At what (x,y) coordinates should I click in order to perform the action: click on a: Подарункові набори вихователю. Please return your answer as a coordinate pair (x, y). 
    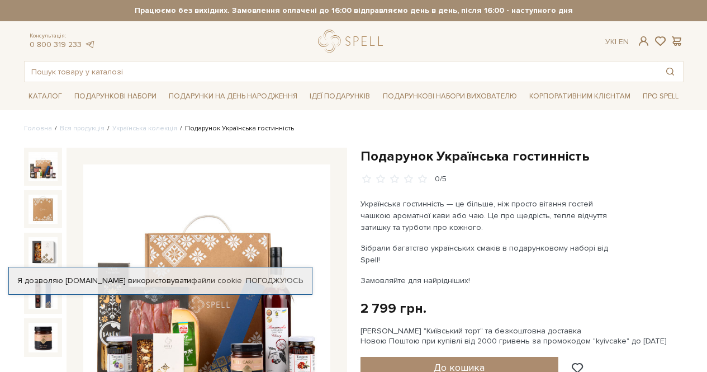
    Looking at the image, I should click on (450, 96).